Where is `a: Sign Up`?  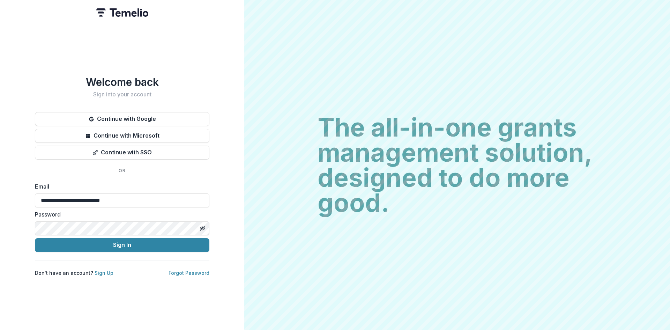
a: Sign Up is located at coordinates (104, 273).